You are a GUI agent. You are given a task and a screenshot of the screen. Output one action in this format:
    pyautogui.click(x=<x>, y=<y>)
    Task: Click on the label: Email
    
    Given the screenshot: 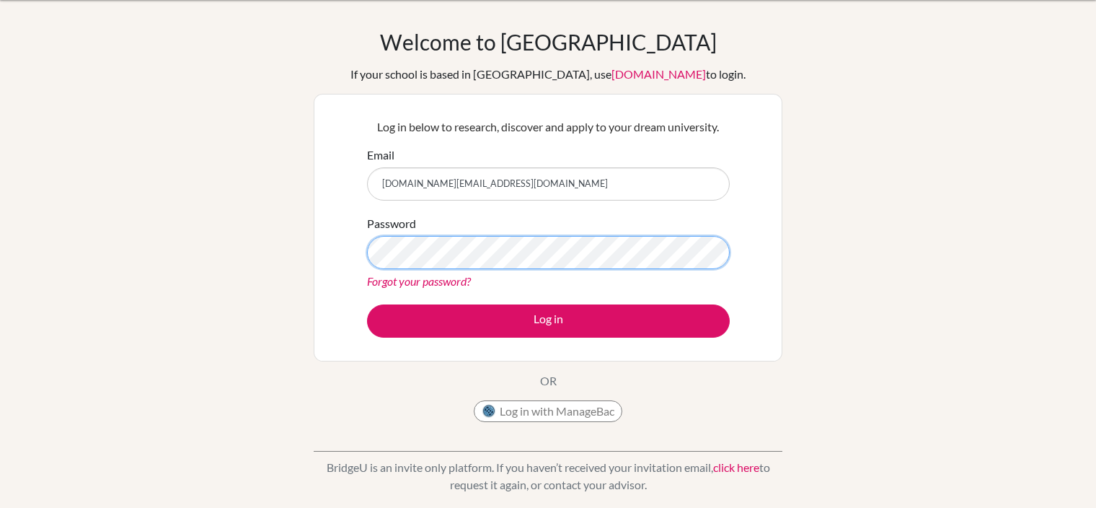 What is the action you would take?
    pyautogui.click(x=381, y=155)
    